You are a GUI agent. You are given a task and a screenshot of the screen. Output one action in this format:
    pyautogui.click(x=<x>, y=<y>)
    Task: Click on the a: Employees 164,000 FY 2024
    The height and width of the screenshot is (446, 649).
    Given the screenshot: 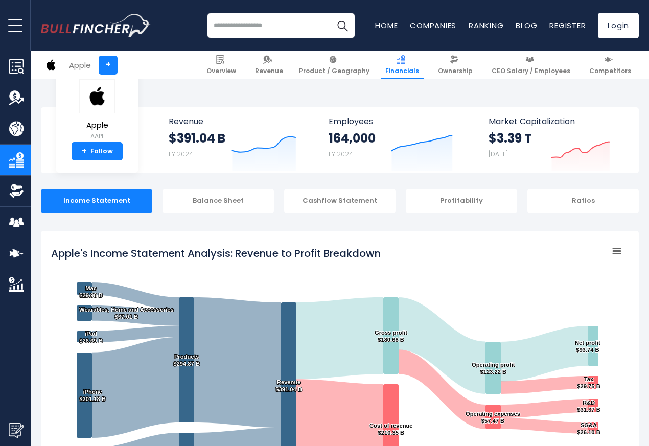 What is the action you would take?
    pyautogui.click(x=398, y=140)
    